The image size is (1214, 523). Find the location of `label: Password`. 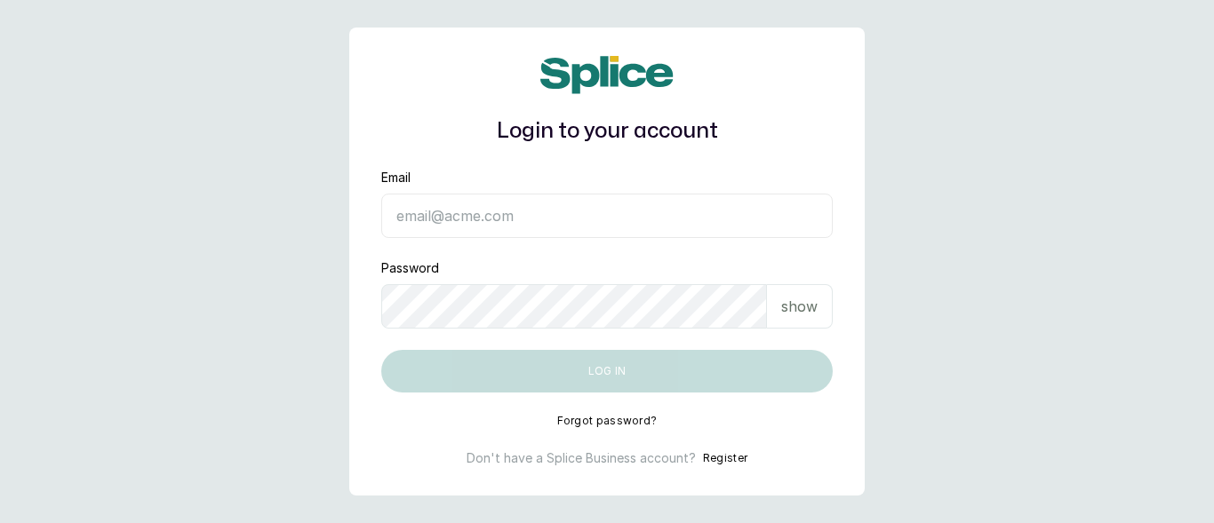

label: Password is located at coordinates (410, 268).